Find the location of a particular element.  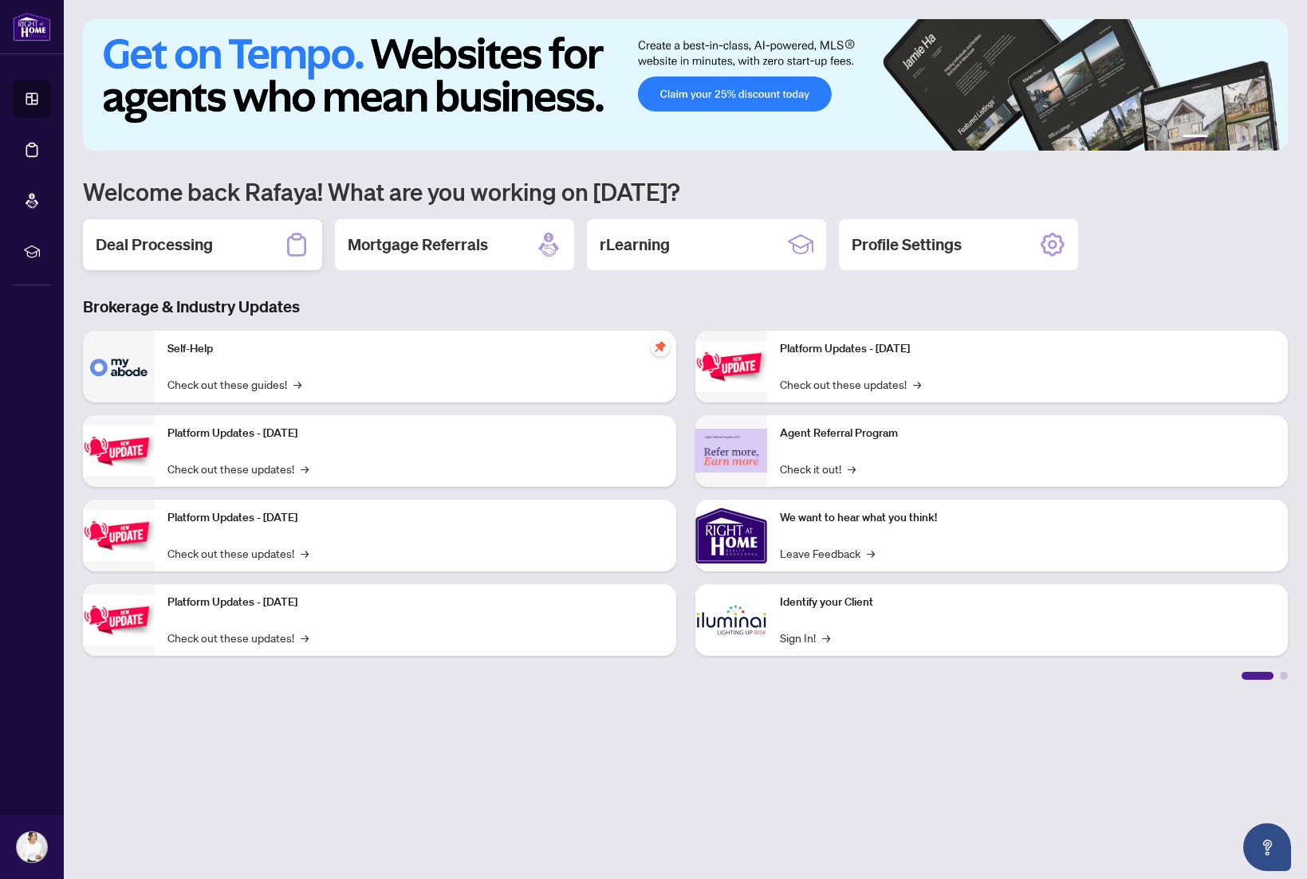

h3: Brokerage & Industry Updates is located at coordinates (685, 307).